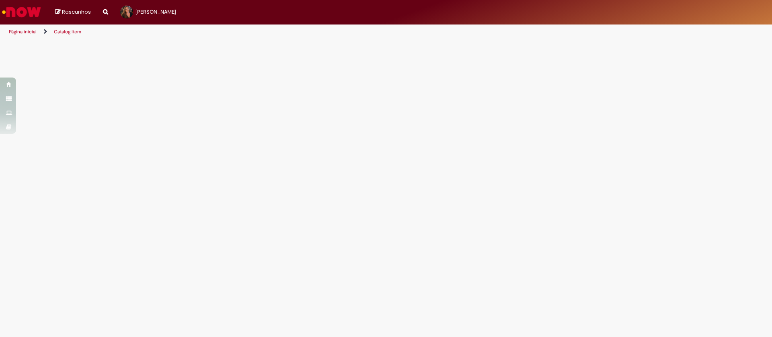 This screenshot has width=772, height=337. What do you see at coordinates (21, 12) in the screenshot?
I see `img: ServiceNow` at bounding box center [21, 12].